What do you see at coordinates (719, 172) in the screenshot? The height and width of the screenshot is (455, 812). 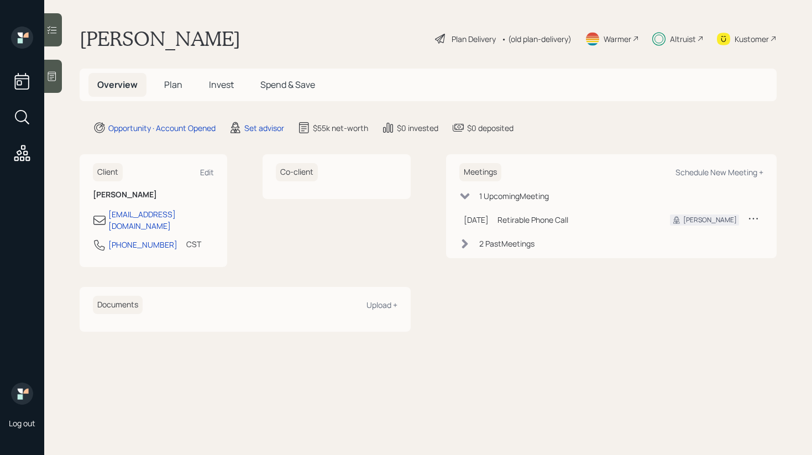 I see `div: Schedule New Meeting +` at bounding box center [719, 172].